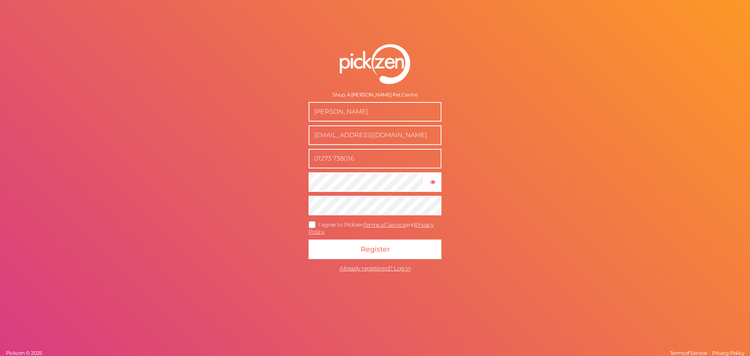  Describe the element at coordinates (375, 268) in the screenshot. I see `span: Already registered? Log in` at that location.